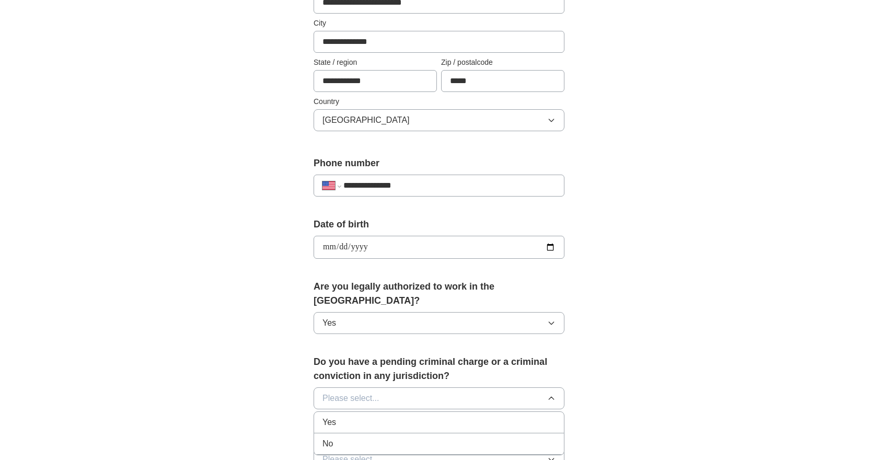  I want to click on span: No, so click(328, 444).